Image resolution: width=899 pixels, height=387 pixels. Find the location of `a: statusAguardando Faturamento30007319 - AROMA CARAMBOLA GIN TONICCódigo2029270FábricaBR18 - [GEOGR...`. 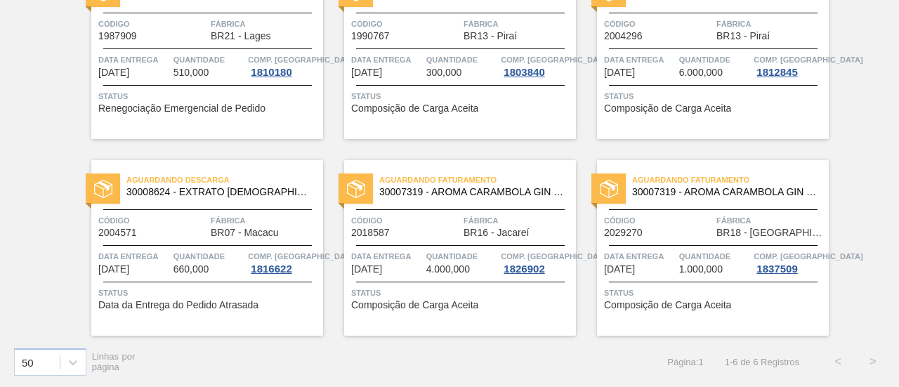

a: statusAguardando Faturamento30007319 - AROMA CARAMBOLA GIN TONICCódigo2029270FábricaBR18 - [GEOGR... is located at coordinates (703, 248).